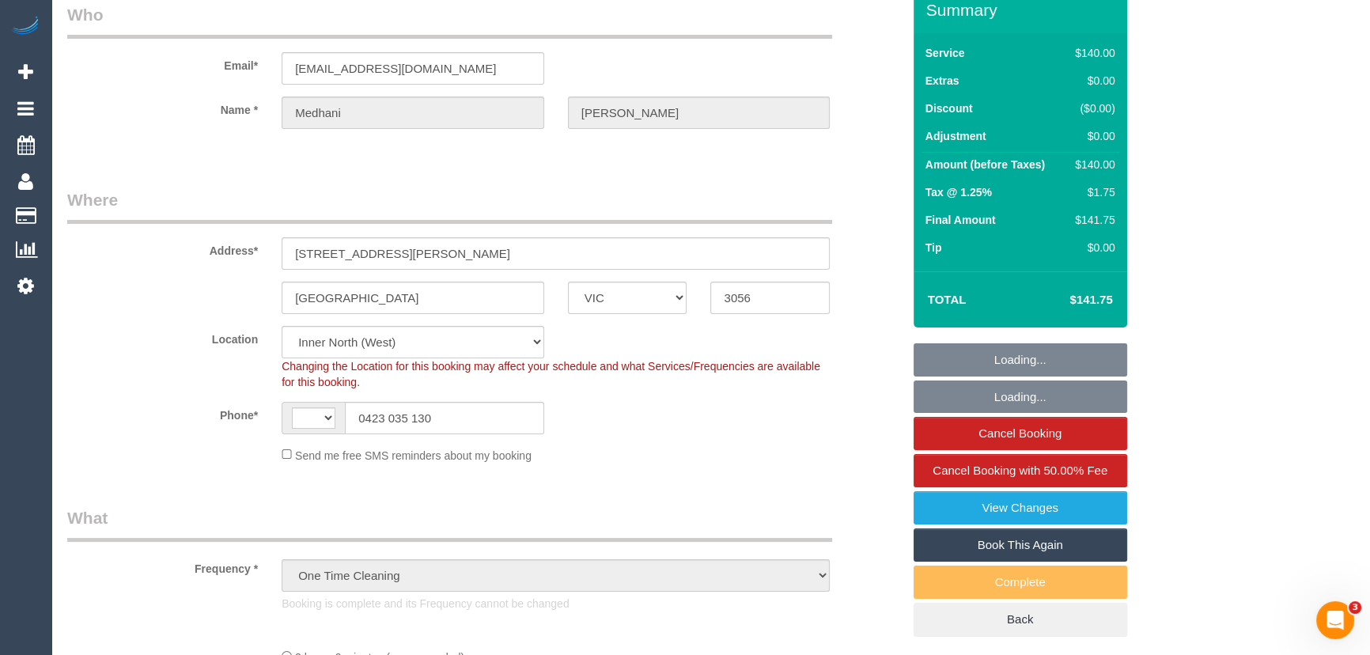 This screenshot has height=655, width=1370. Describe the element at coordinates (1021, 434) in the screenshot. I see `a: Cancel Booking` at that location.